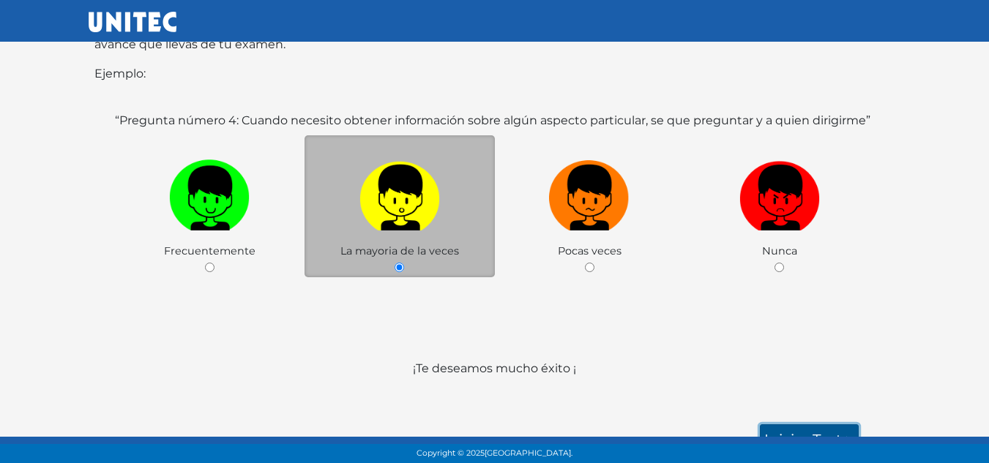 The width and height of the screenshot is (989, 463). I want to click on span: Nunca, so click(779, 251).